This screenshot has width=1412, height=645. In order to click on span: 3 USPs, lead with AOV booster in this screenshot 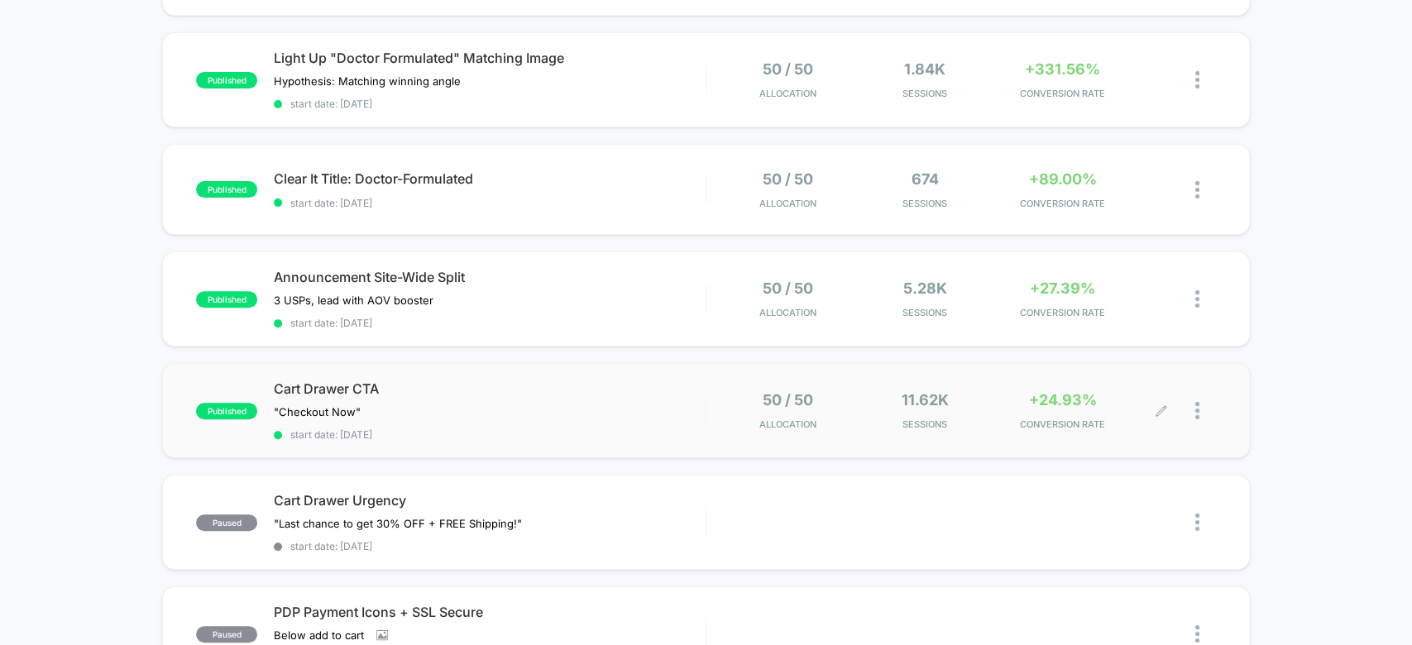, I will do `click(353, 300)`.